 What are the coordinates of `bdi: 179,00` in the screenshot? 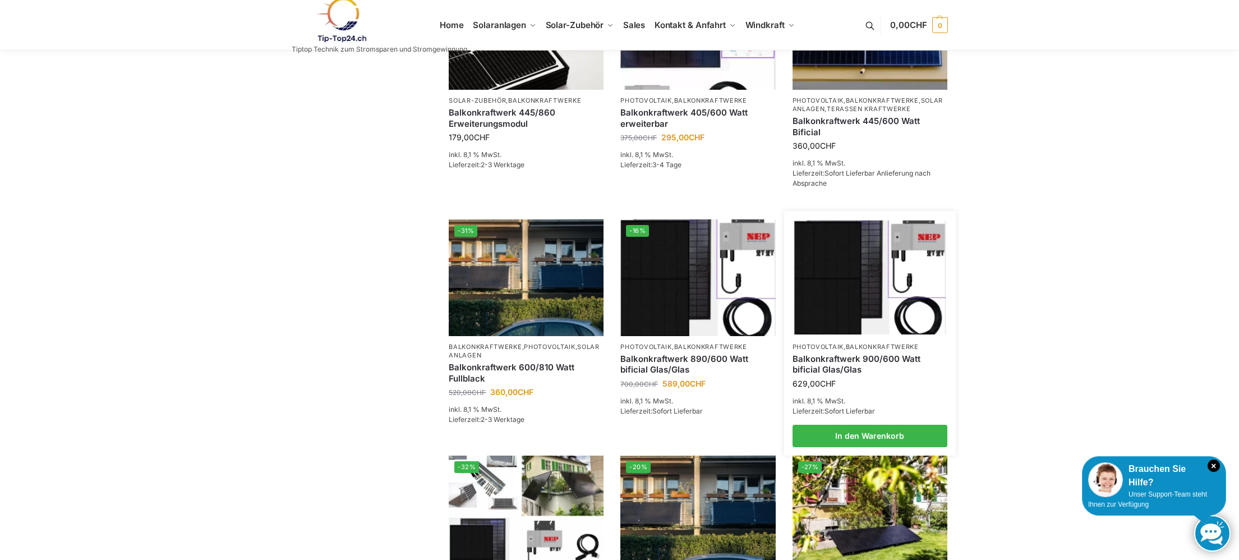 It's located at (469, 137).